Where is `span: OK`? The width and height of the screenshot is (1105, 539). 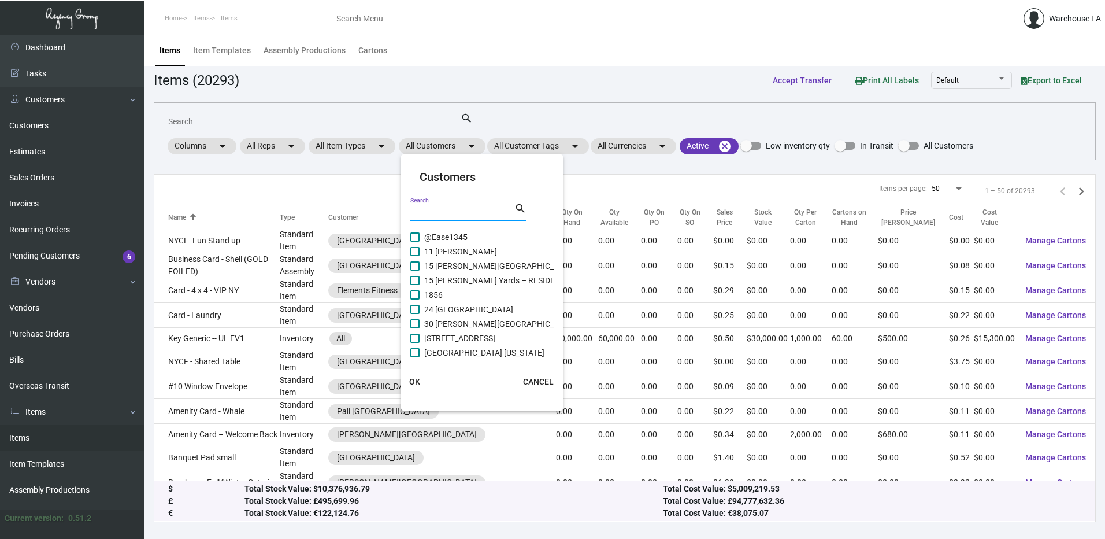 span: OK is located at coordinates (414, 382).